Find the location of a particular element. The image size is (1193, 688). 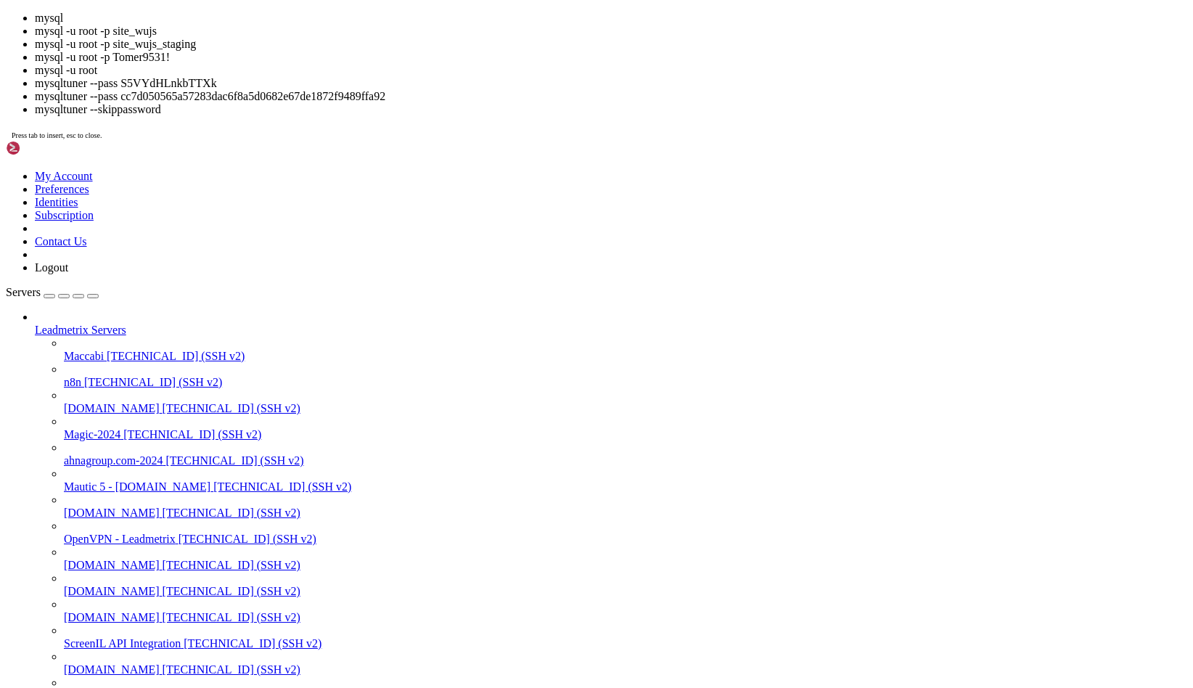

li: mysql -u root is located at coordinates (611, 70).